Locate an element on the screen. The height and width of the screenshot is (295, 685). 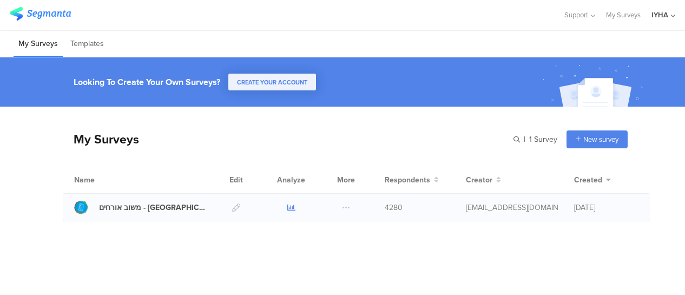
img: create_account_image.svg is located at coordinates (594, 85).